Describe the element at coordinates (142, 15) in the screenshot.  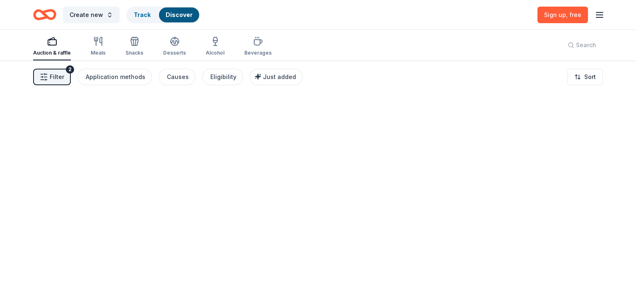
I see `a: Track` at that location.